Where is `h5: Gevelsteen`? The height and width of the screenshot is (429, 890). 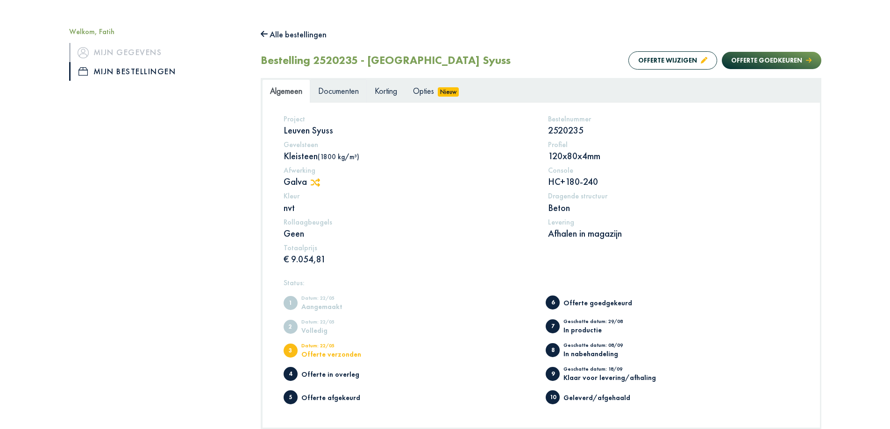
h5: Gevelsteen is located at coordinates (409, 144).